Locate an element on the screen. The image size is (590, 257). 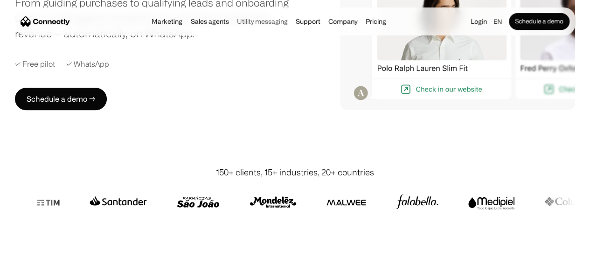
a: Sales agents is located at coordinates (210, 21).